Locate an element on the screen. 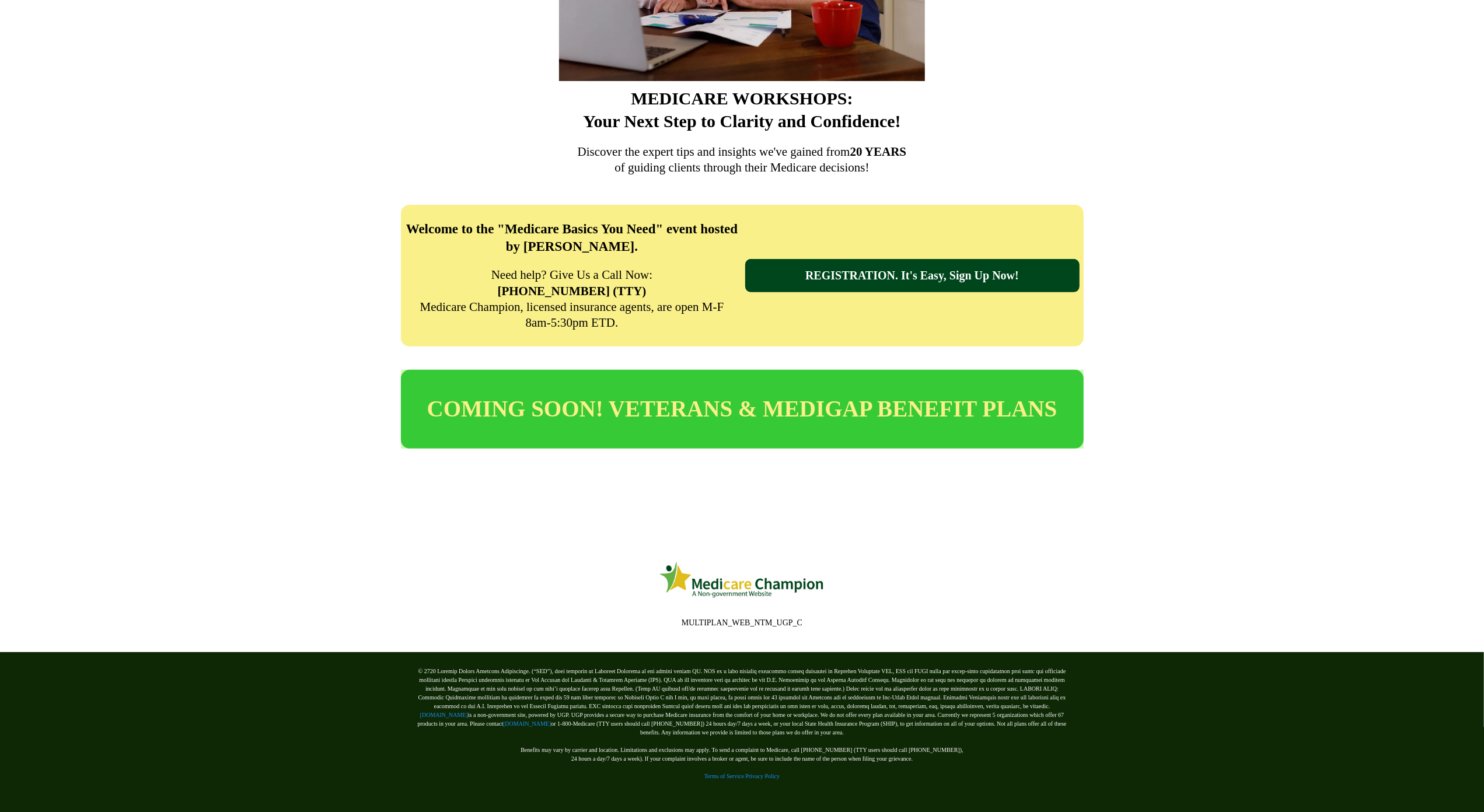 The width and height of the screenshot is (1484, 812). p: of guiding clients through their Medicare decisions! is located at coordinates (743, 168).